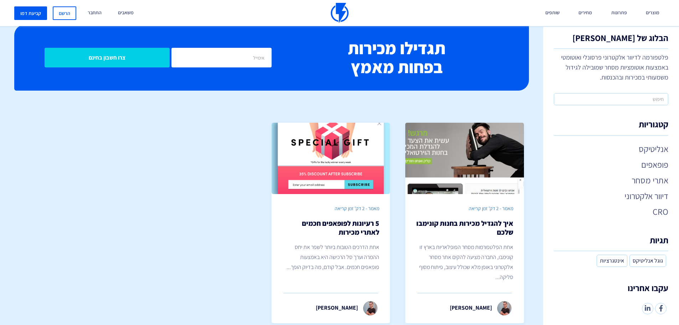  Describe the element at coordinates (222, 57) in the screenshot. I see `input: אימייל` at that location.